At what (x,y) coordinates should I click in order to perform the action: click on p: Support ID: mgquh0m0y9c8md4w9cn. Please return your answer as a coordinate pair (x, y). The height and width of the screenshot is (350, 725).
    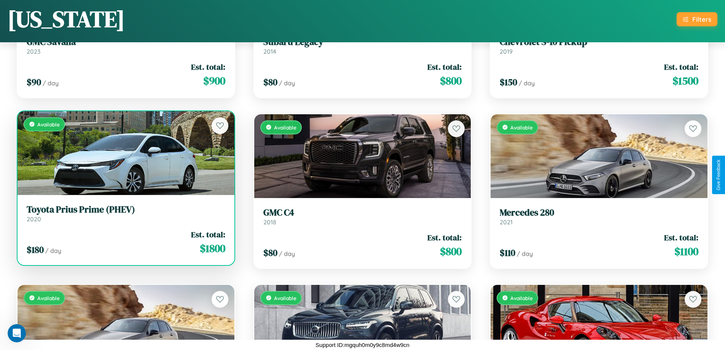
    Looking at the image, I should click on (362, 344).